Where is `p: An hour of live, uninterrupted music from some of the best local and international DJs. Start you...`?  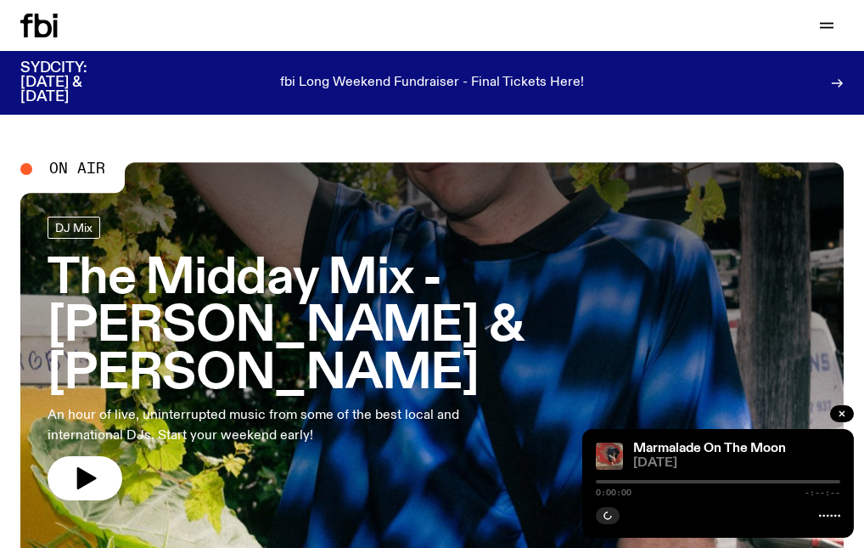 p: An hour of live, uninterrupted music from some of the best local and international DJs. Start you... is located at coordinates (265, 425).